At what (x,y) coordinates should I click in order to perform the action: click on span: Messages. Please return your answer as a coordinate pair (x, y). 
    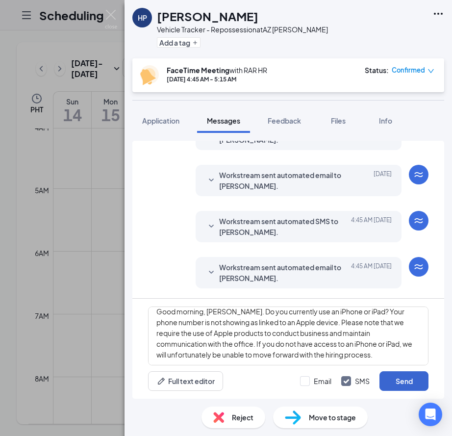
    Looking at the image, I should click on (223, 121).